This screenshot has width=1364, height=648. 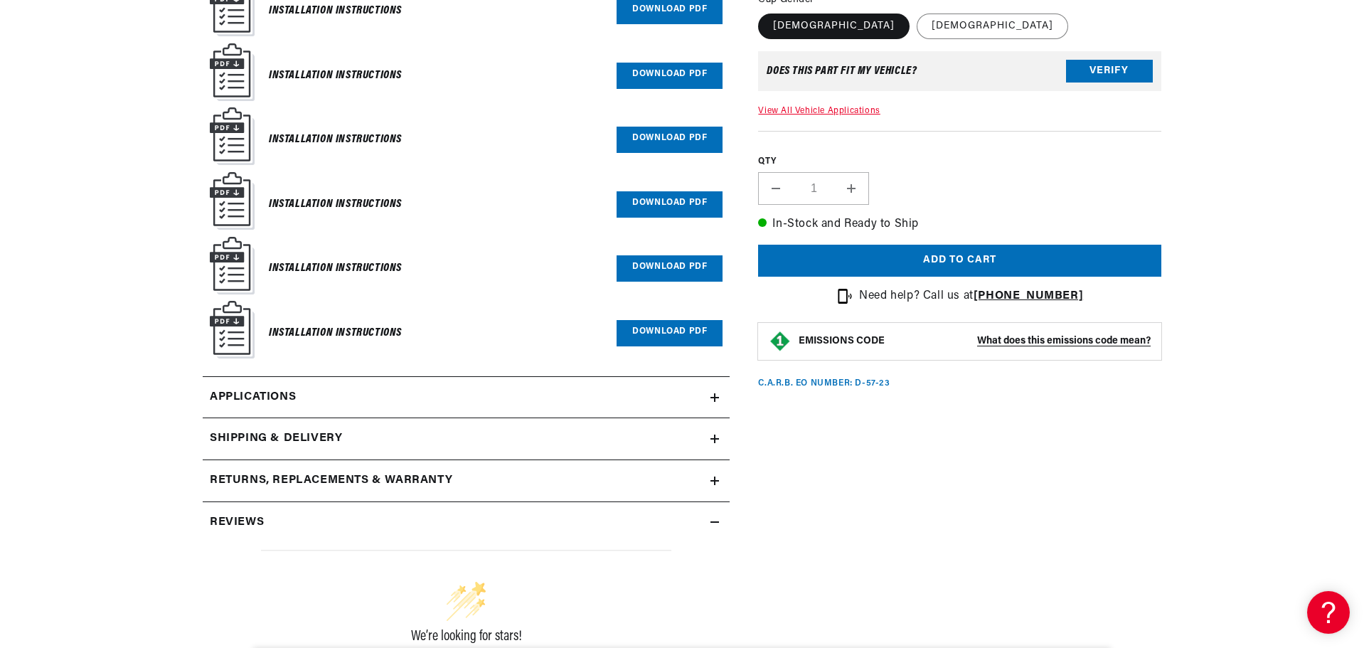 I want to click on button: Verify, so click(x=1109, y=72).